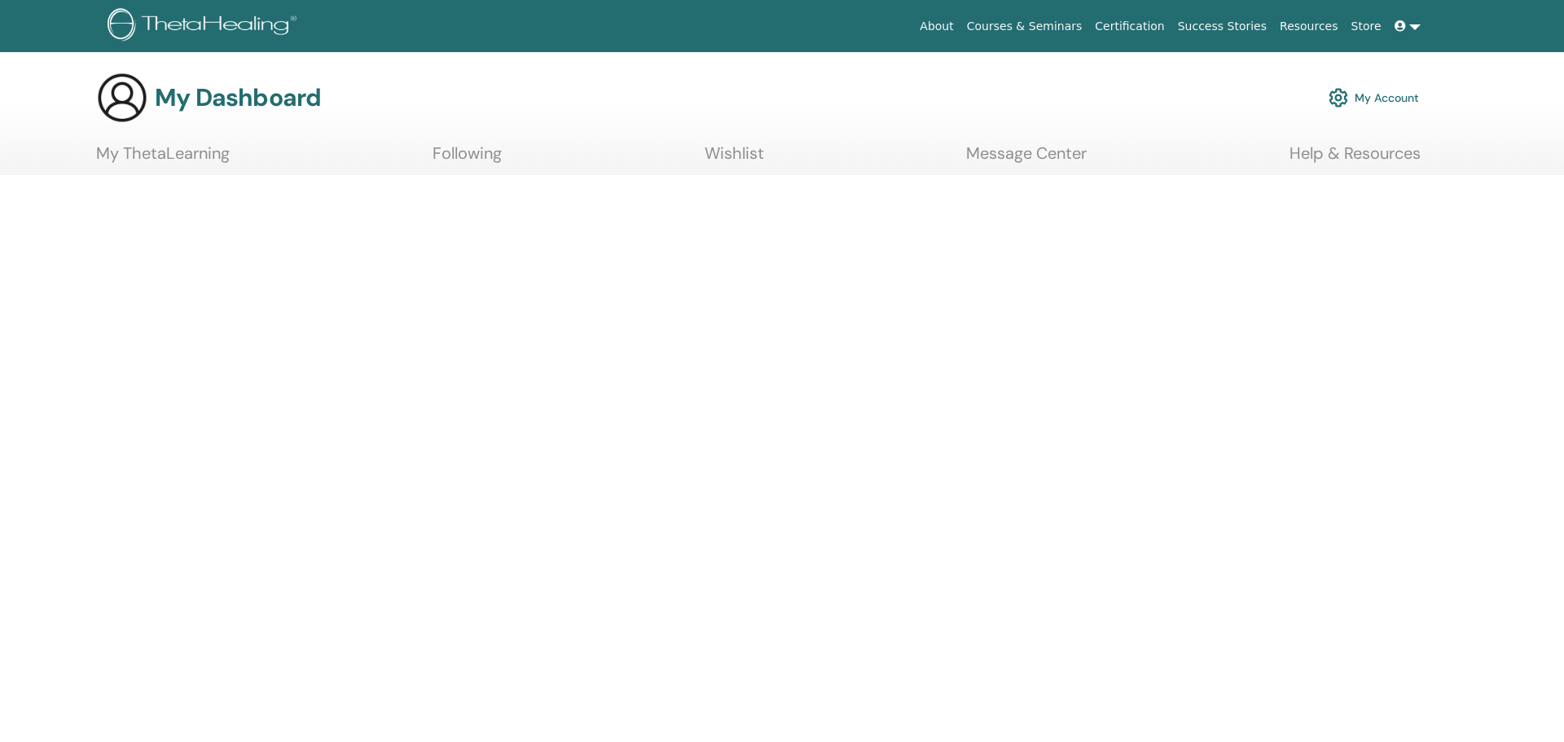 The width and height of the screenshot is (1564, 742). What do you see at coordinates (1366, 26) in the screenshot?
I see `a: Store` at bounding box center [1366, 26].